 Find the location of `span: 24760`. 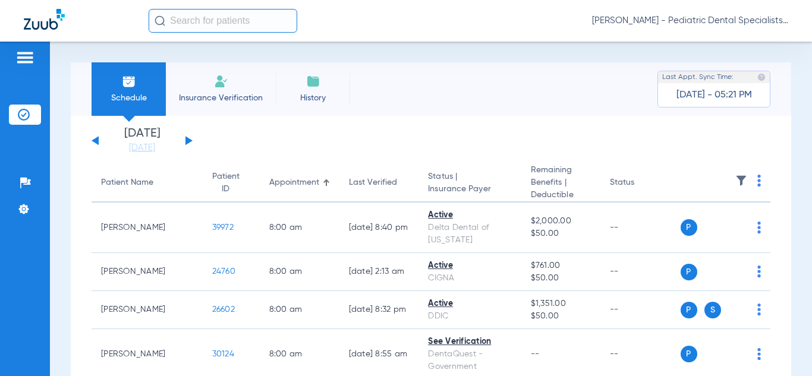

span: 24760 is located at coordinates (223, 272).